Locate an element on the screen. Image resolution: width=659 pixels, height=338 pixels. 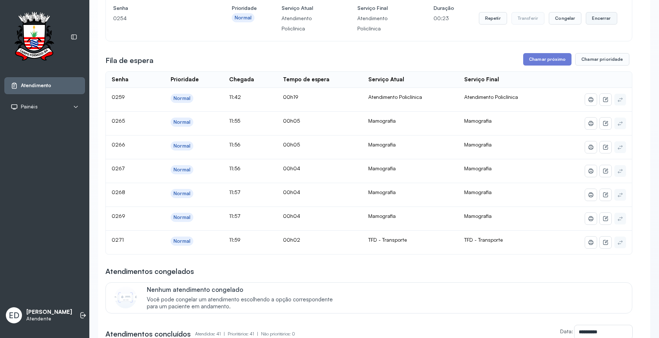
button: Congelar is located at coordinates (565, 18).